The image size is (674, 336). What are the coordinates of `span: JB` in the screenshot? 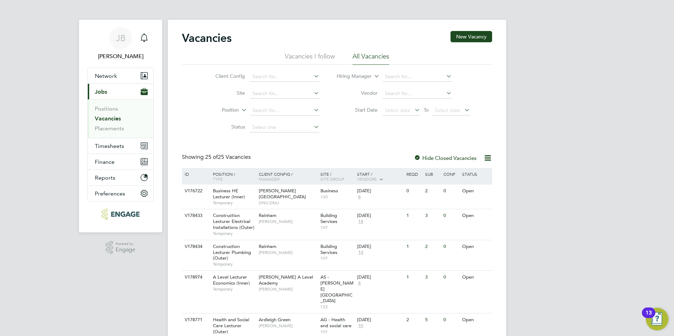 It's located at (120, 38).